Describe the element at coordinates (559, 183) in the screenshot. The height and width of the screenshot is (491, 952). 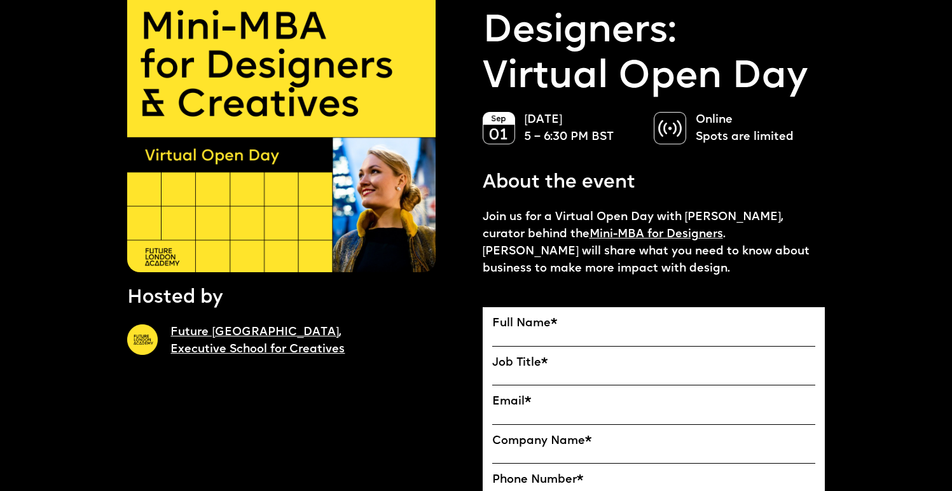
I see `p: About the event` at that location.